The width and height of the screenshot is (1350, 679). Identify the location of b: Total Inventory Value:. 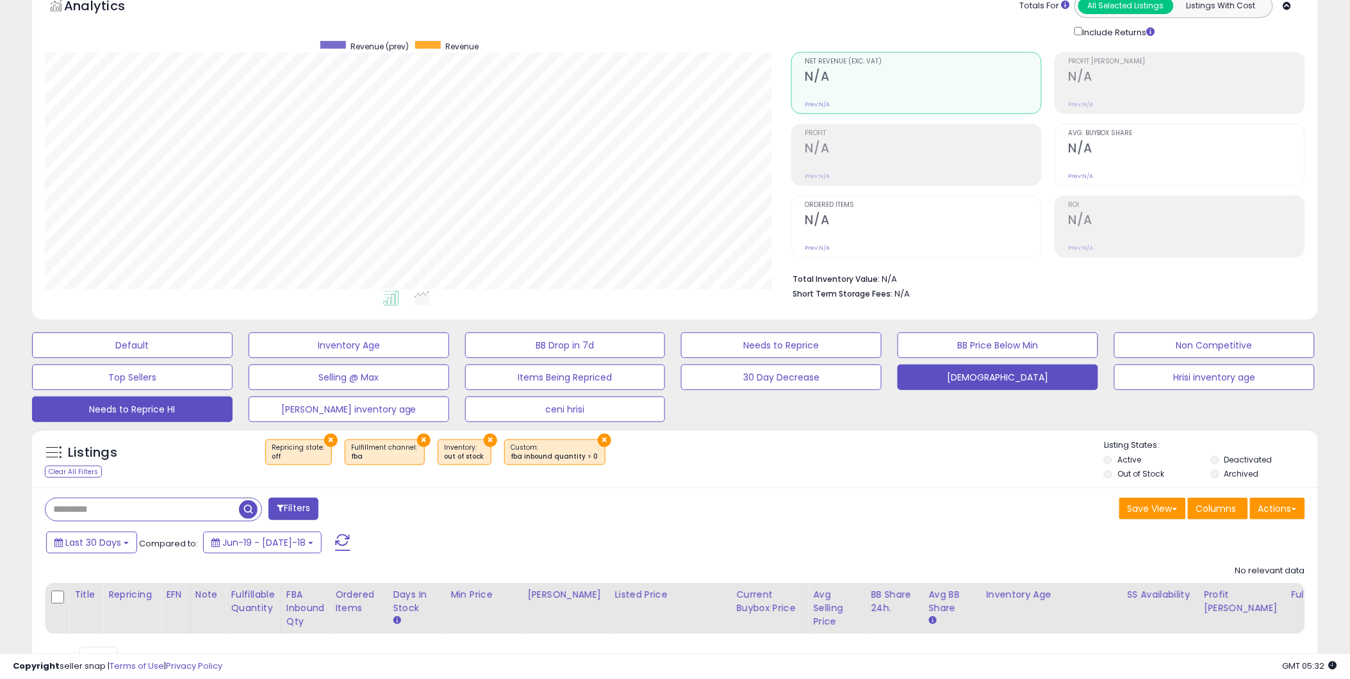
(837, 279).